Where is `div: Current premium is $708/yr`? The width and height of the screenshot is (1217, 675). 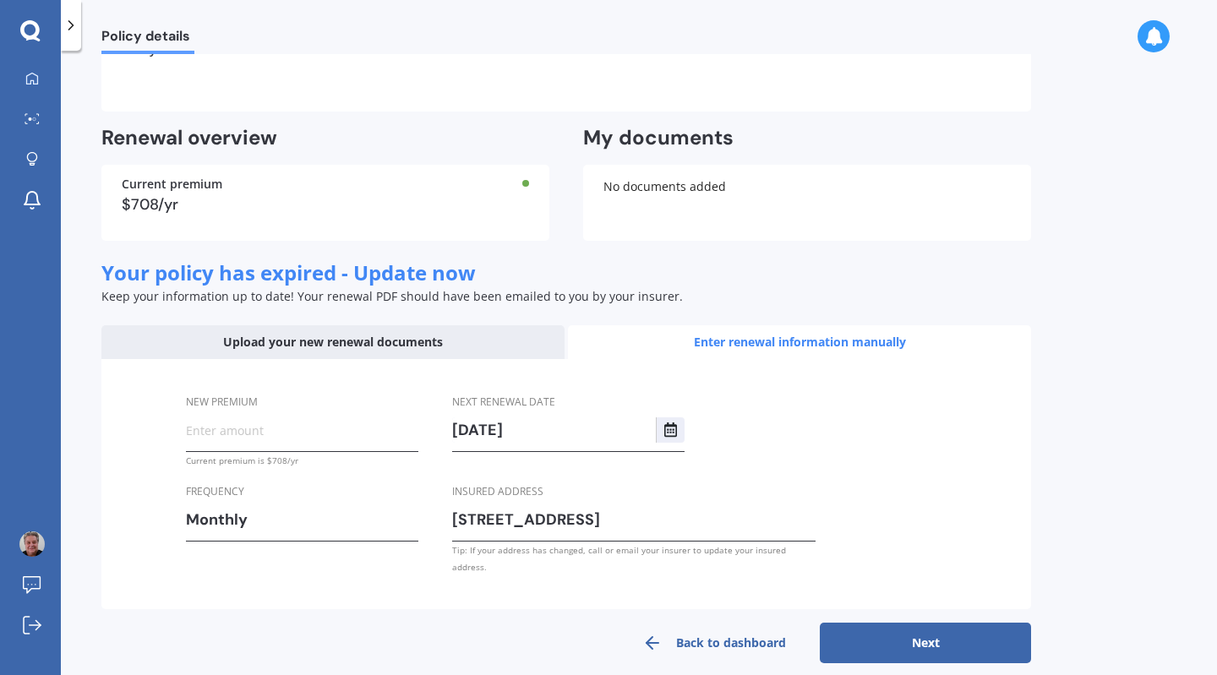
div: Current premium is $708/yr is located at coordinates (302, 461).